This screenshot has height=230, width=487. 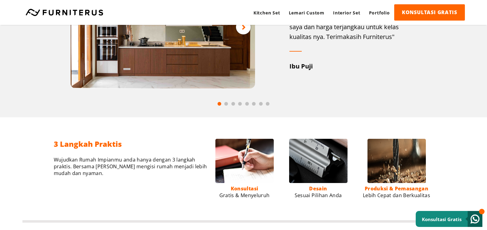 I want to click on a: KONSULTASI GRATIS, so click(x=430, y=12).